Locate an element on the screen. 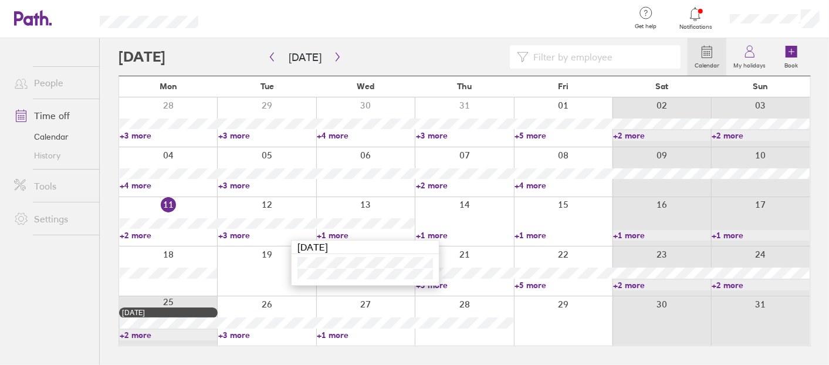 The width and height of the screenshot is (829, 365). span: Tue is located at coordinates (267, 86).